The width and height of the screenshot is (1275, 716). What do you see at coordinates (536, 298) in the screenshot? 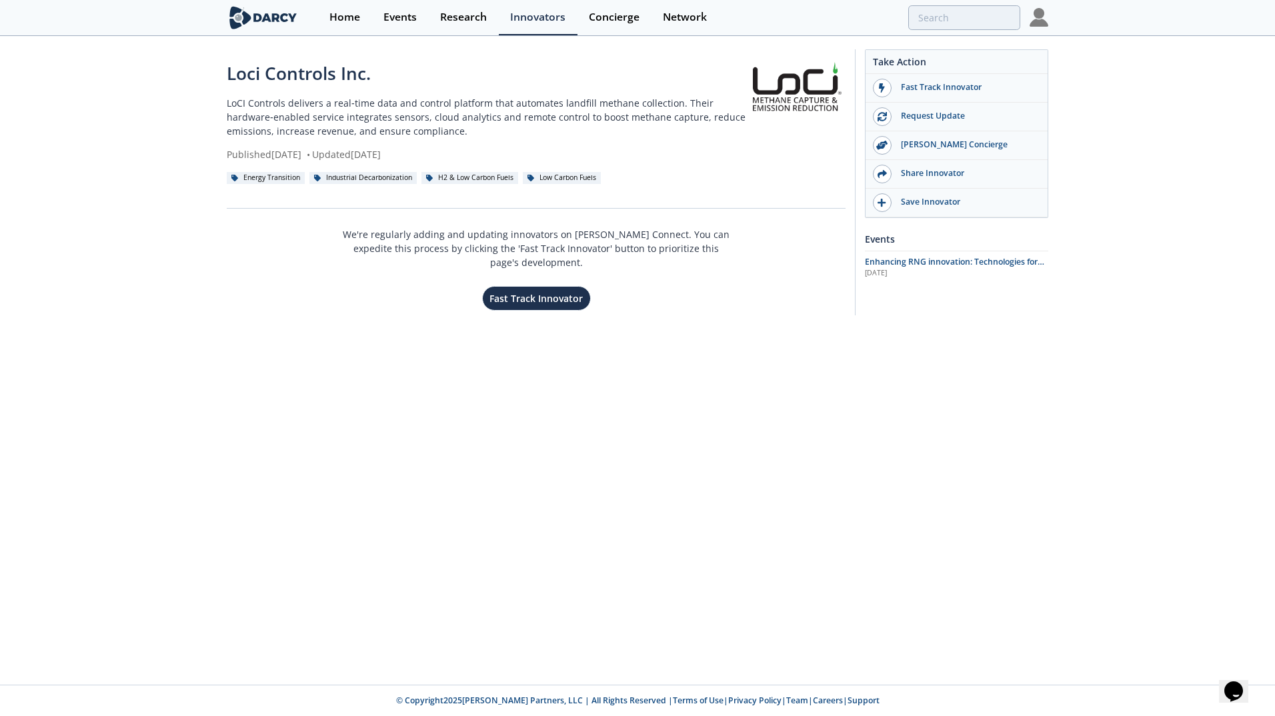
I see `button: Fast Track Innovator` at bounding box center [536, 298].